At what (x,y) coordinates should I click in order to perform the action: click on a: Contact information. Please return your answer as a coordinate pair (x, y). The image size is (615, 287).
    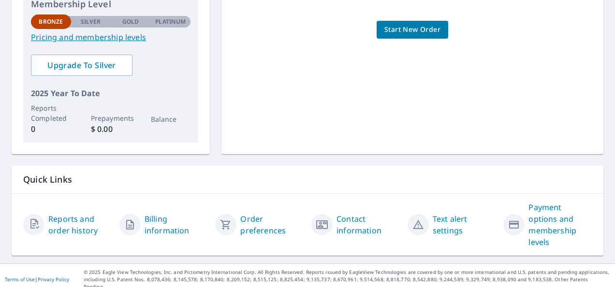
    Looking at the image, I should click on (368, 225).